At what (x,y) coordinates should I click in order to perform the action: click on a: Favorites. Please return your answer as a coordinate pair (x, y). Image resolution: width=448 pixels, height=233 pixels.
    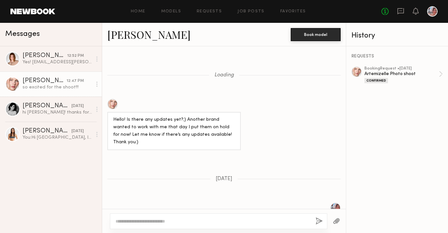
    Looking at the image, I should click on (293, 11).